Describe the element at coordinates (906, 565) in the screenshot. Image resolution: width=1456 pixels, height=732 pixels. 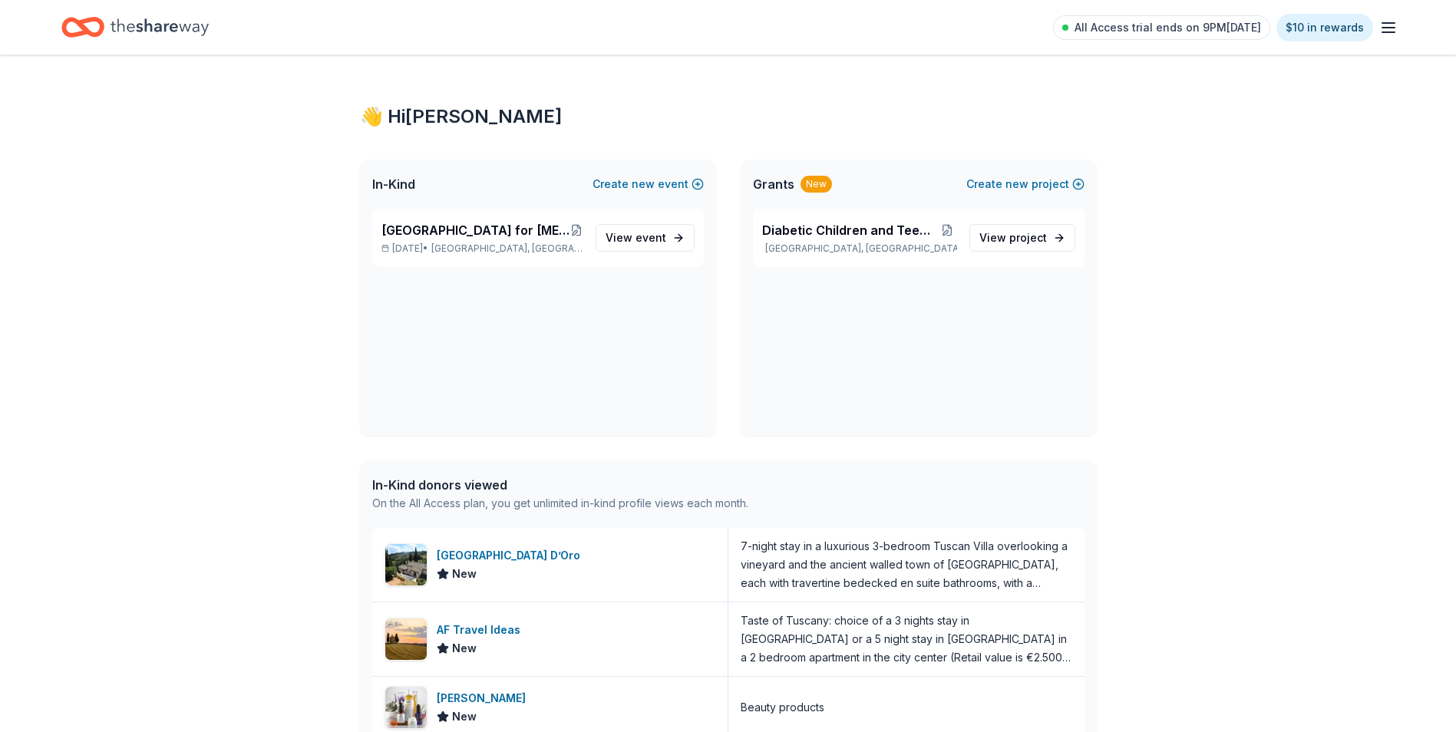
I see `div: 7-night stay in a luxurious 3-bedroom Tuscan Villa overlooking a vineyard and the ancient walled ...` at that location.